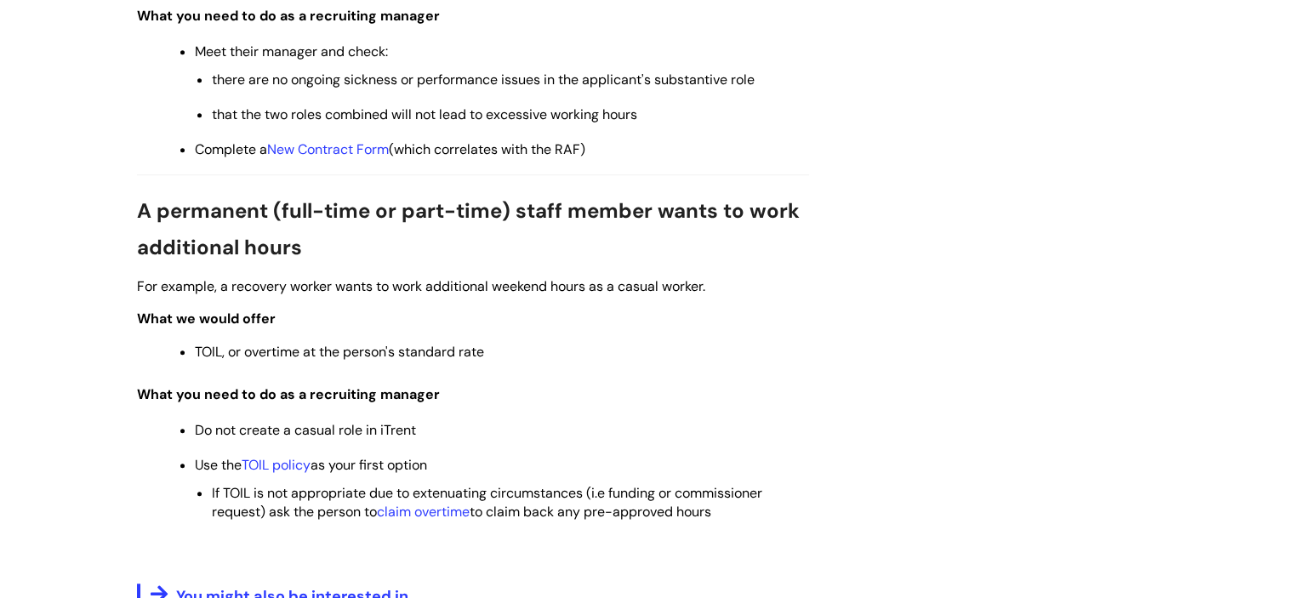 This screenshot has width=1294, height=598. I want to click on a: TOIL policy, so click(276, 464).